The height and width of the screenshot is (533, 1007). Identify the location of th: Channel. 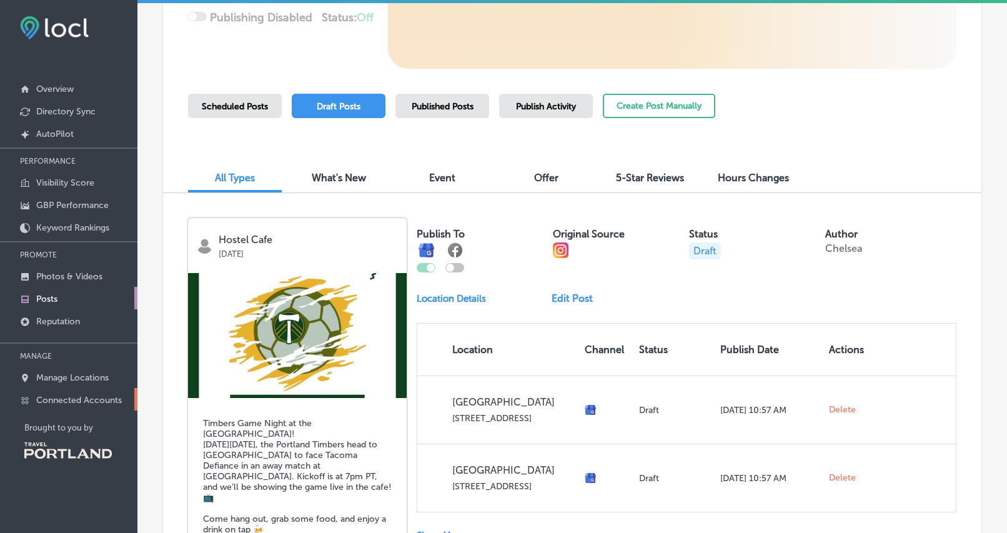
(606, 349).